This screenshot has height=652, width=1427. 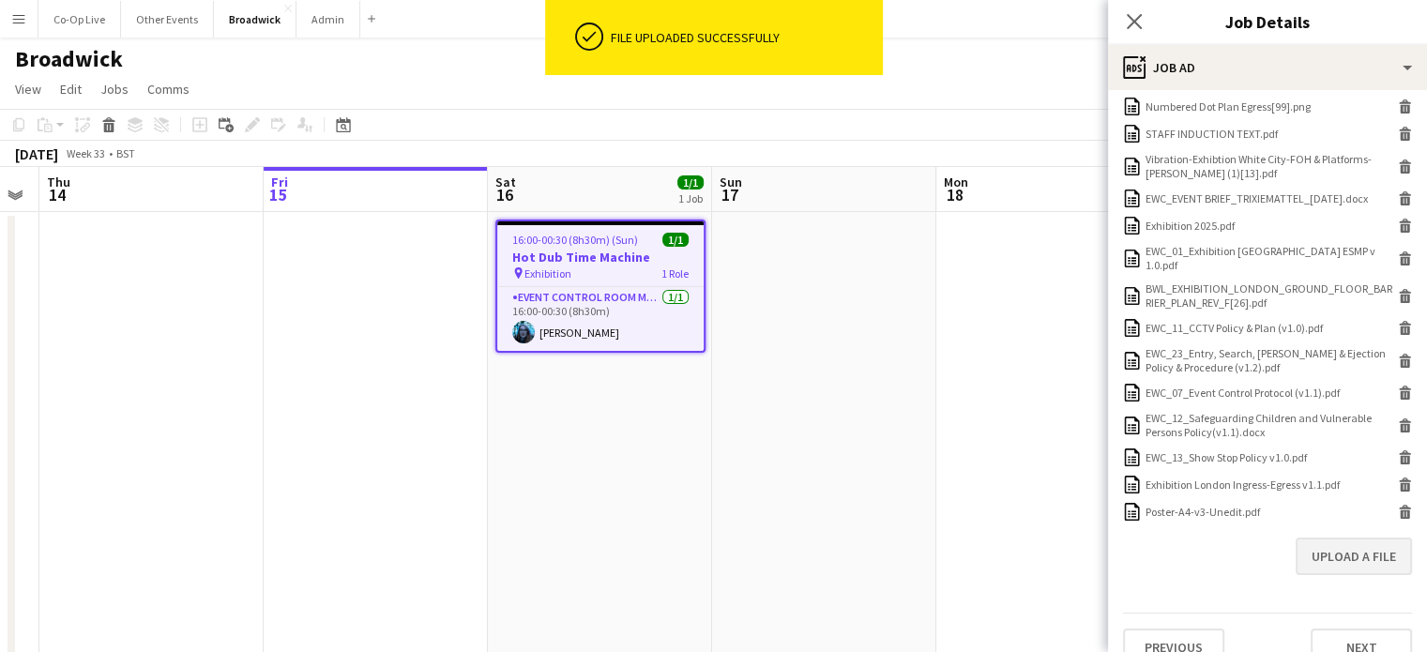 What do you see at coordinates (28, 89) in the screenshot?
I see `a: View` at bounding box center [28, 89].